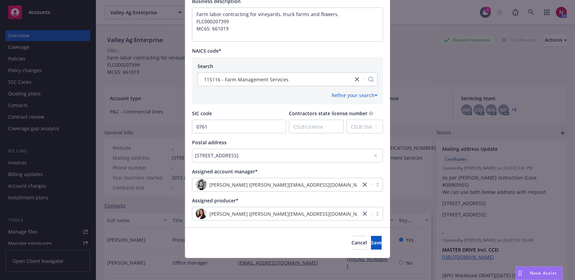 This screenshot has height=280, width=575. Describe the element at coordinates (543, 273) in the screenshot. I see `span: Nova Assist` at that location.